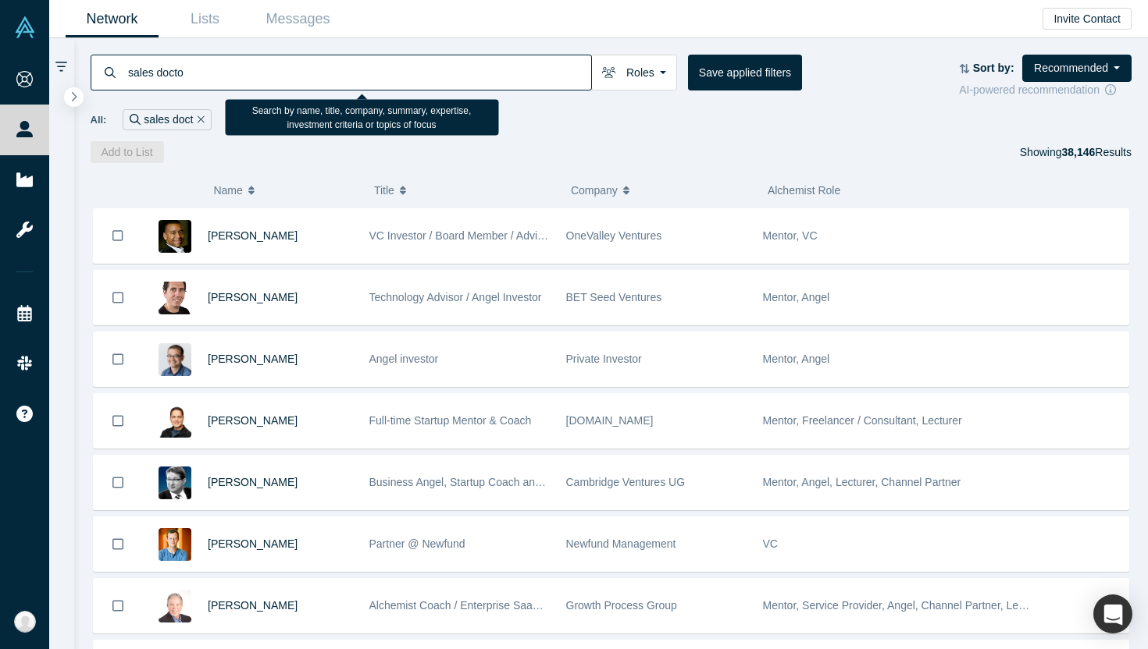 The width and height of the screenshot is (1148, 649). What do you see at coordinates (175, 483) in the screenshot?
I see `img: Martin Giese's Profile Image` at bounding box center [175, 483].